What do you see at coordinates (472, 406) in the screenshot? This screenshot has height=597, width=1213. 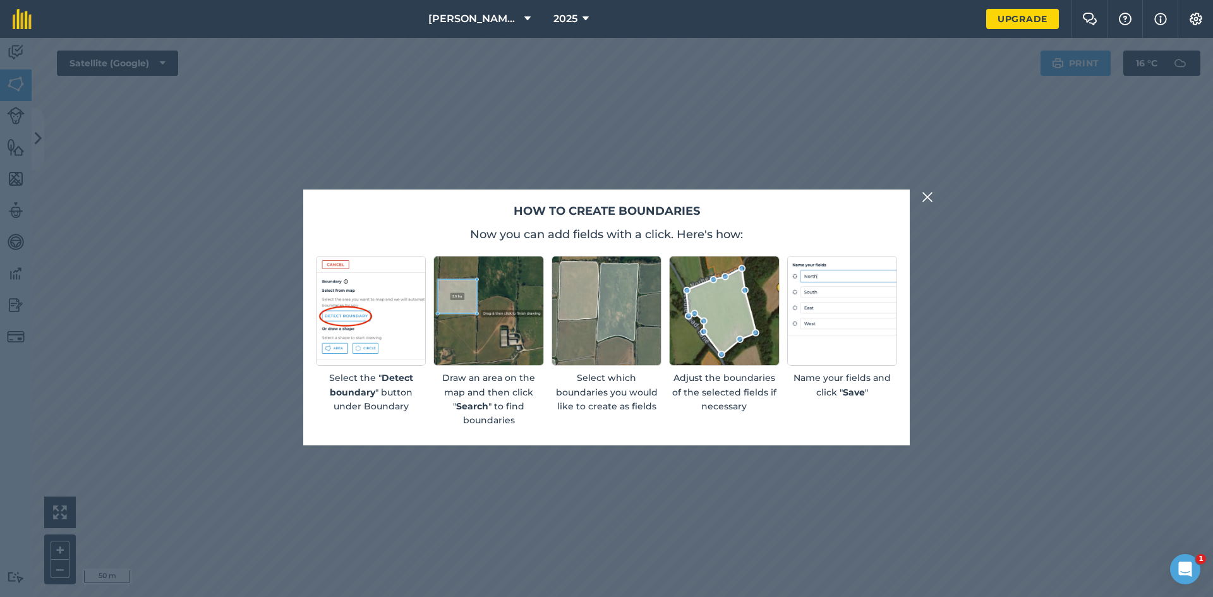 I see `strong: Search` at bounding box center [472, 406].